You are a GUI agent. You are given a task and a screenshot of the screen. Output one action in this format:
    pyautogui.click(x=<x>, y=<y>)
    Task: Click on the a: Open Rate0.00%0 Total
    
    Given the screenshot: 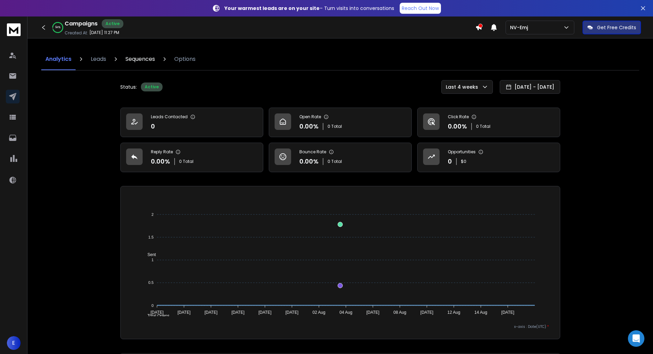 What is the action you would take?
    pyautogui.click(x=340, y=122)
    